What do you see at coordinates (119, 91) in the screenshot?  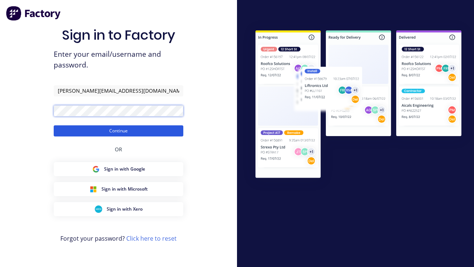 I see `input: Email/Username` at bounding box center [119, 91].